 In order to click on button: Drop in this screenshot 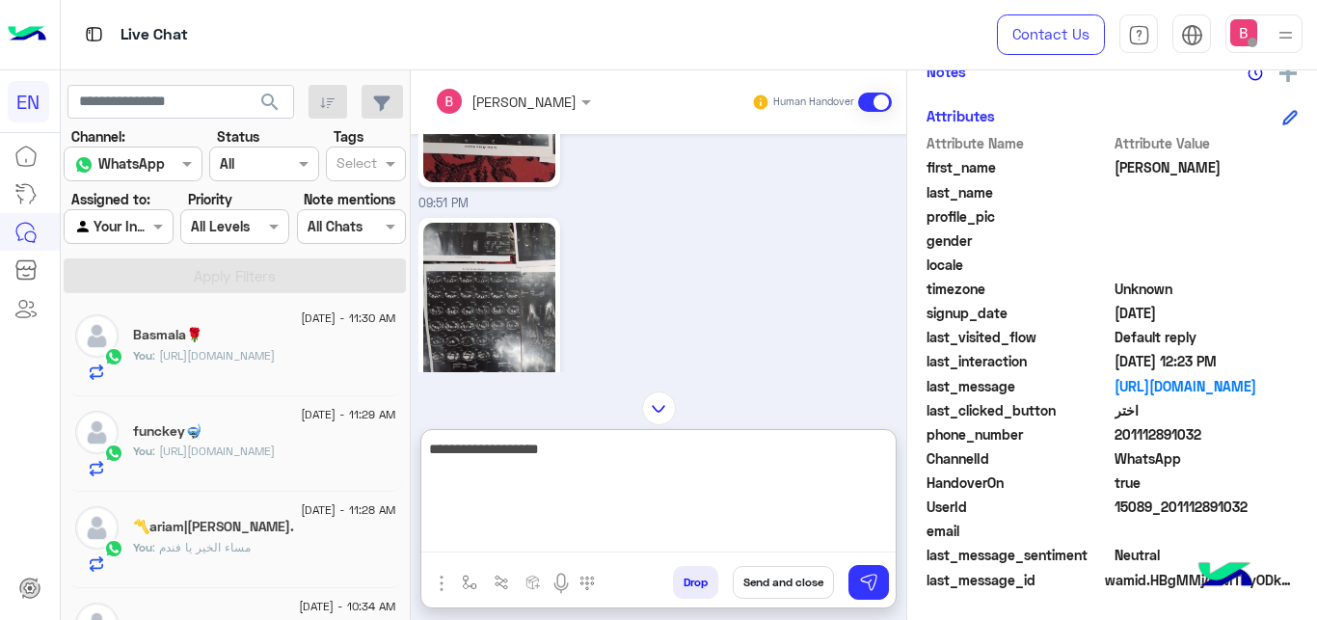, I will do `click(695, 582)`.